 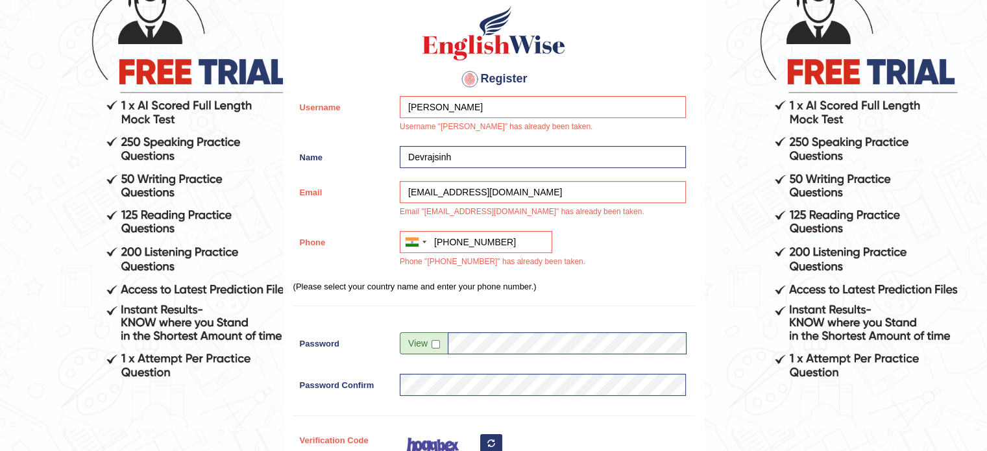 I want to click on label: Email, so click(x=343, y=190).